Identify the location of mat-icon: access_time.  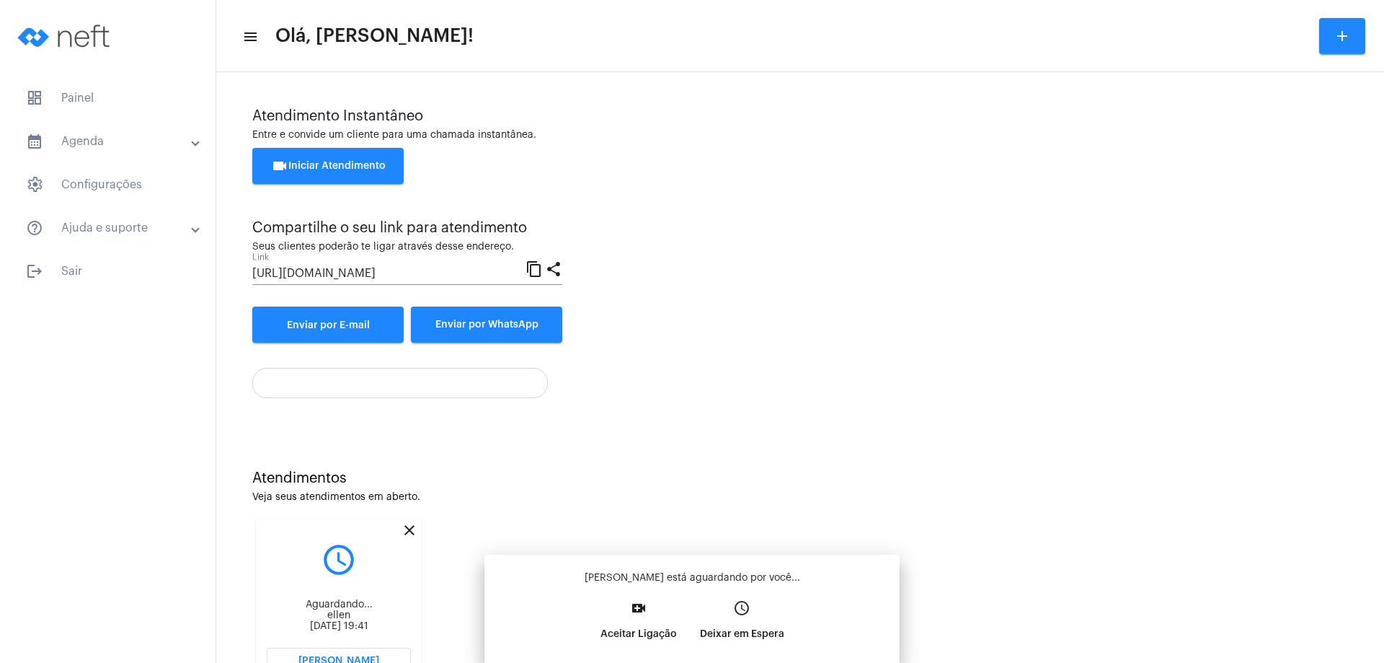
(742, 608).